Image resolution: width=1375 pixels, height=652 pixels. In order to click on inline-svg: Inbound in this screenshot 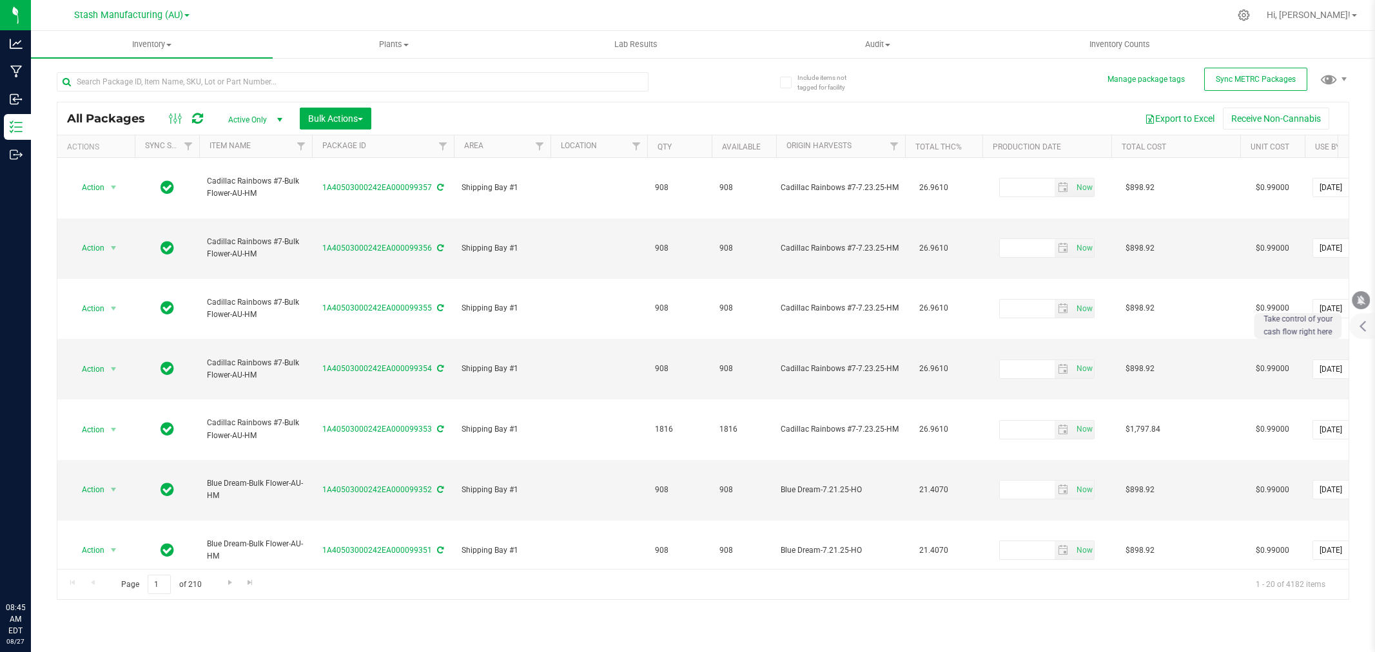, I will do `click(16, 99)`.